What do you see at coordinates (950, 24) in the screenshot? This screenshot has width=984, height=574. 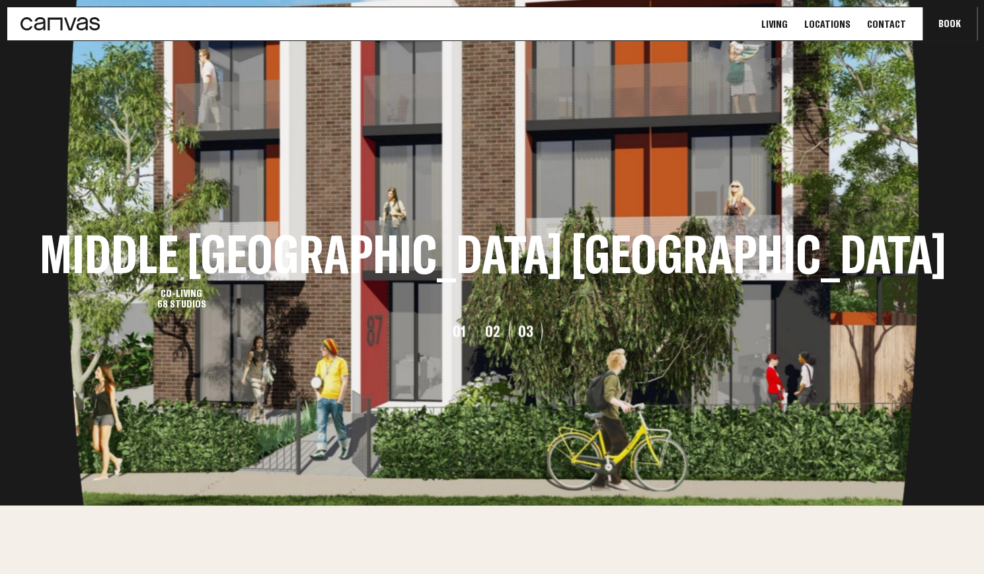 I see `button: Book` at bounding box center [950, 24].